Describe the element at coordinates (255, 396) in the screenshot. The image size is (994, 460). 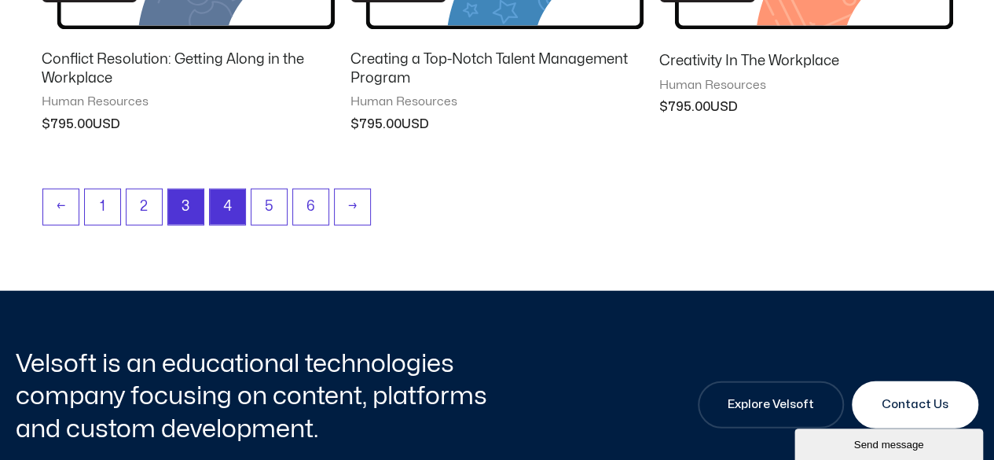
I see `h2: Velsoft is an educational technologies company focusing on content, platforms and custom developm...` at that location.